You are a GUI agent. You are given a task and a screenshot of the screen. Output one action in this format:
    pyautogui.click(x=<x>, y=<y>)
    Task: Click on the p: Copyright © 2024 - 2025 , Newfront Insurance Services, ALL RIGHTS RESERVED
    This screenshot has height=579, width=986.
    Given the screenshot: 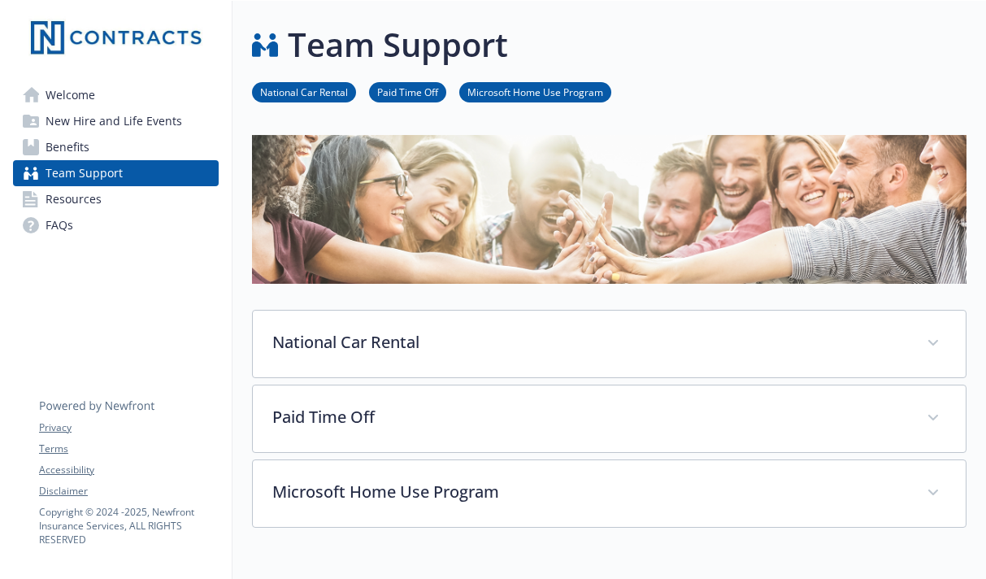 What is the action you would take?
    pyautogui.click(x=128, y=525)
    